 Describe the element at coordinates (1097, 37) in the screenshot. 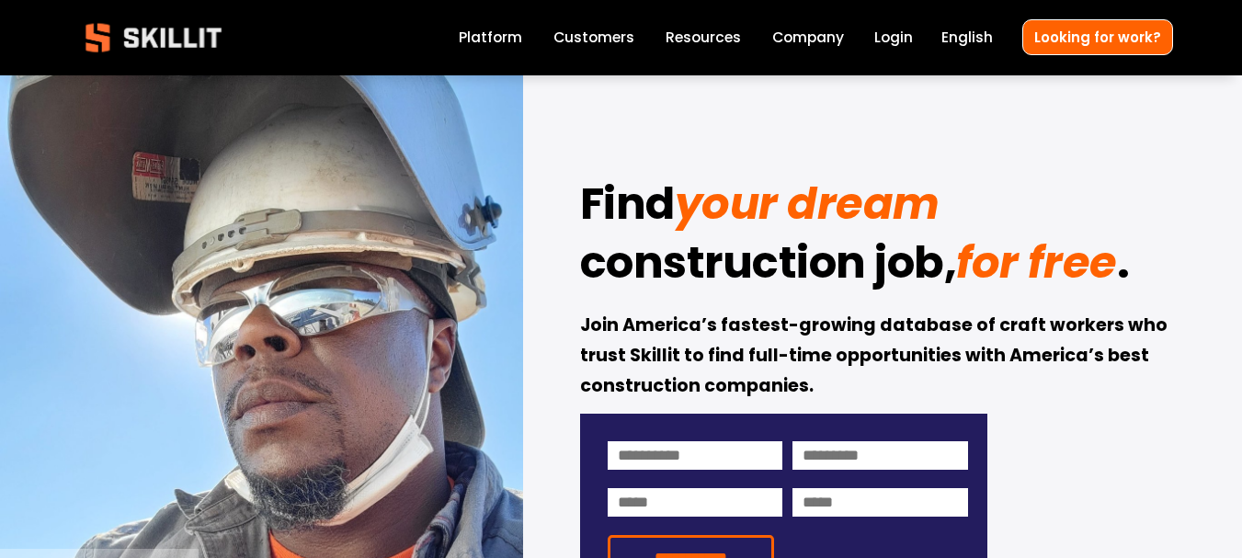

I see `a: Looking for work?` at that location.